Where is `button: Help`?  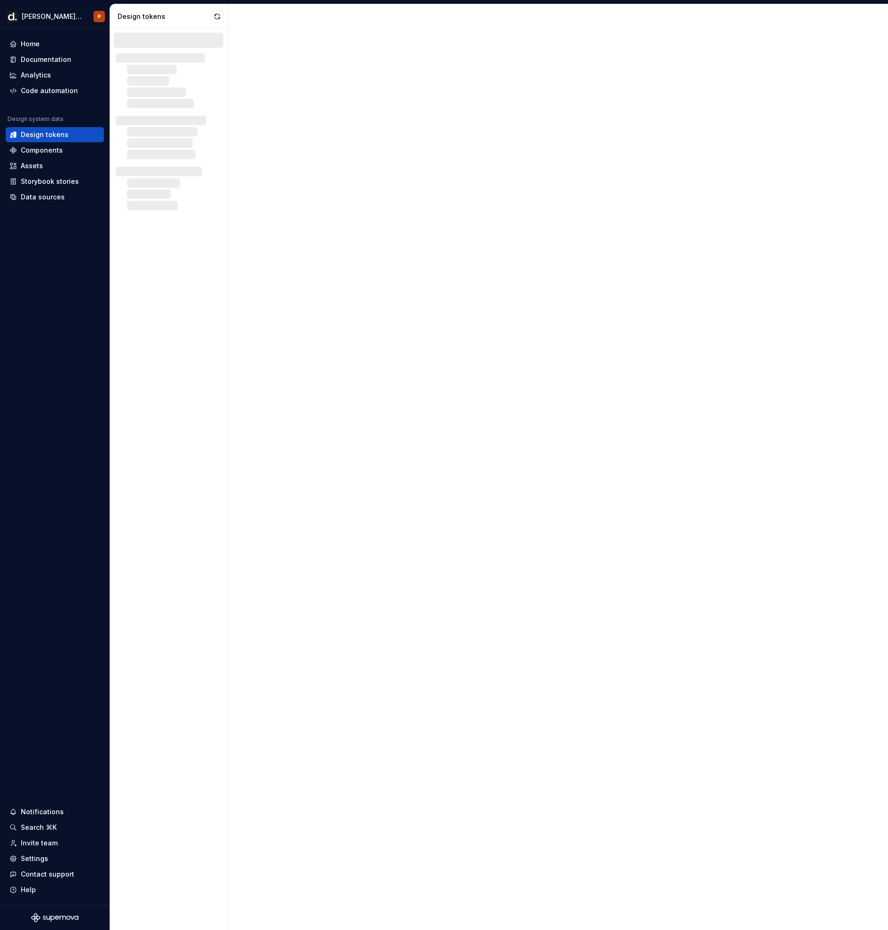
button: Help is located at coordinates (55, 890).